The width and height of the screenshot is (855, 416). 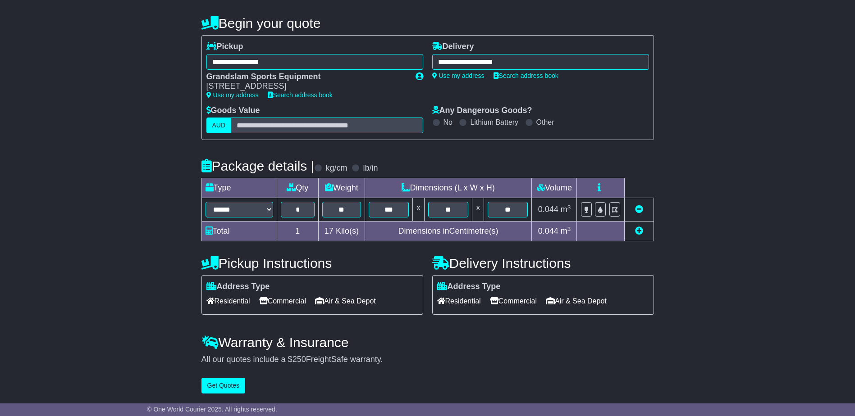 What do you see at coordinates (297, 188) in the screenshot?
I see `td: Qty` at bounding box center [297, 188].